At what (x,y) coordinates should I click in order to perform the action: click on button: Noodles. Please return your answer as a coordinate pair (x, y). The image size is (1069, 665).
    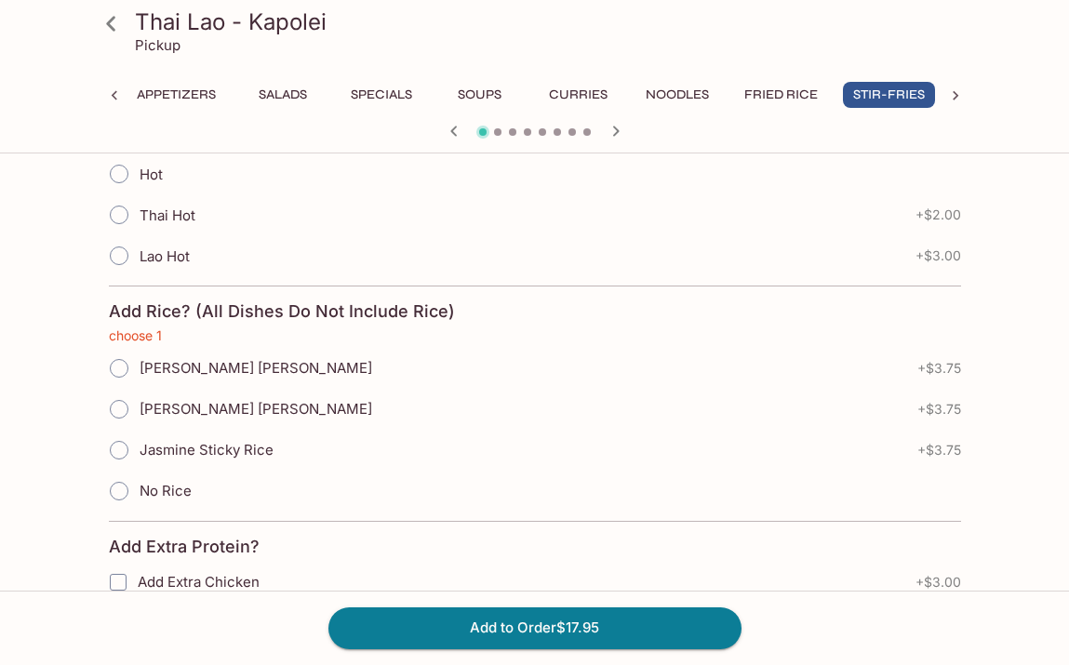
    Looking at the image, I should click on (678, 95).